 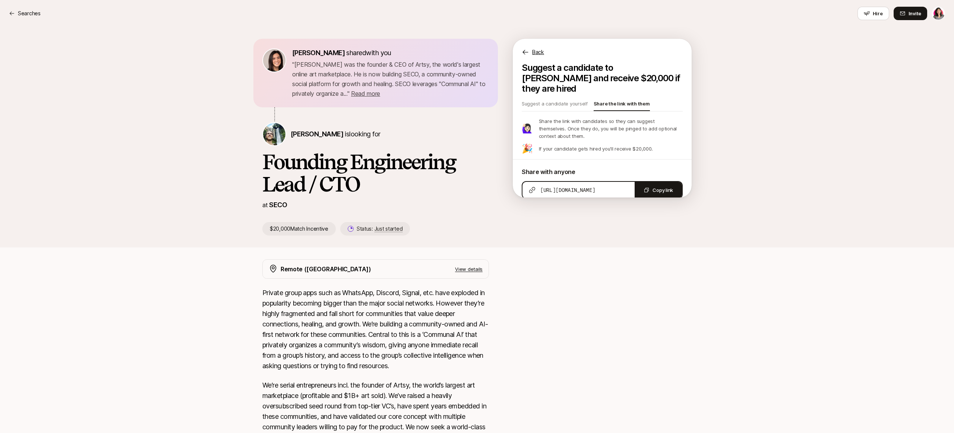 What do you see at coordinates (379, 229) in the screenshot?
I see `p: Status:` at bounding box center [379, 229].